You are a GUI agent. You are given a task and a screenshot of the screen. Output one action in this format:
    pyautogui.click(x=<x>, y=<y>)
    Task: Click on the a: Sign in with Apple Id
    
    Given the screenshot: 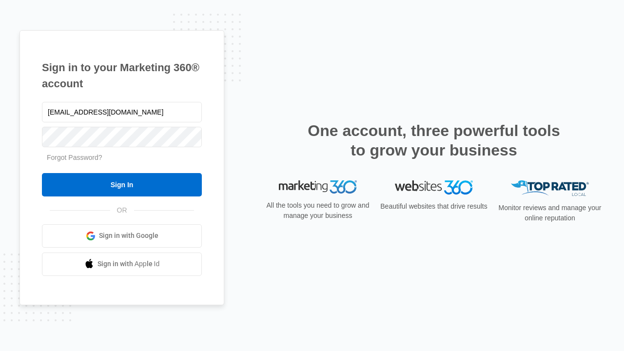 What is the action you would take?
    pyautogui.click(x=122, y=264)
    